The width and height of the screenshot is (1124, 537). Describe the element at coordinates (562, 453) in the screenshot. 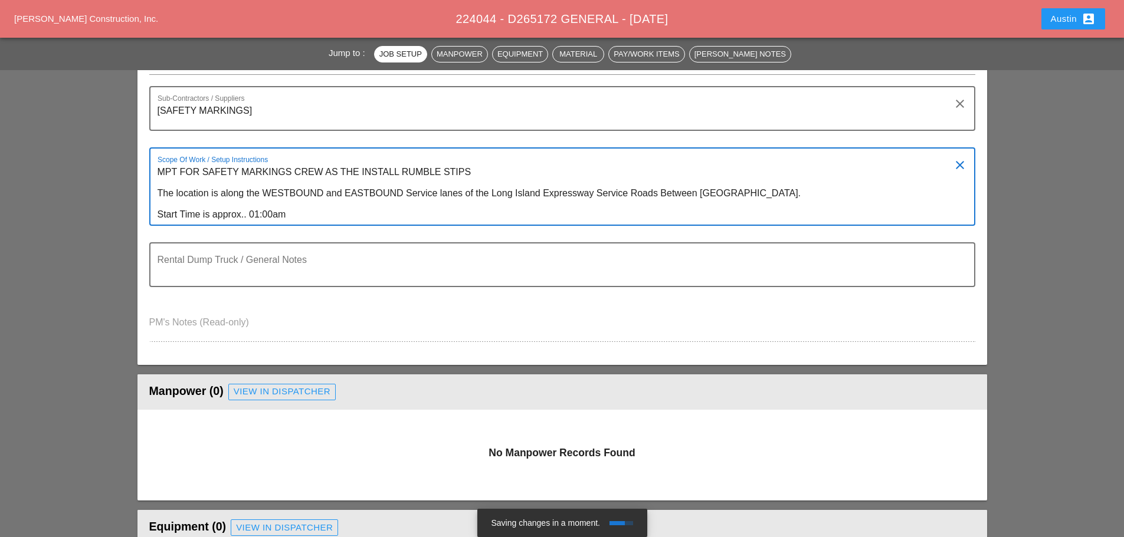

I see `h3: No Manpower Records Found` at that location.